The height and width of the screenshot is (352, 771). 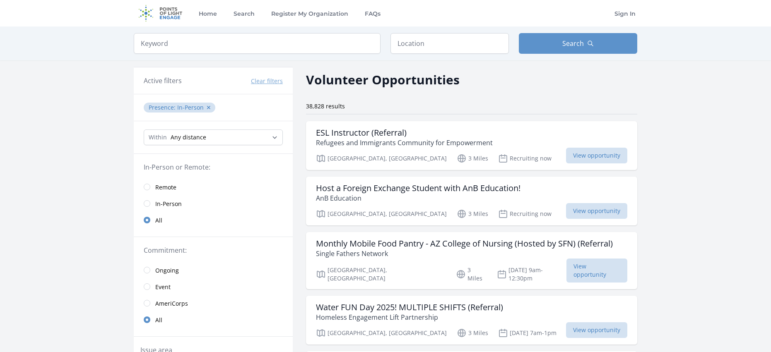 What do you see at coordinates (213, 167) in the screenshot?
I see `legend: In-Person or Remote:` at bounding box center [213, 167].